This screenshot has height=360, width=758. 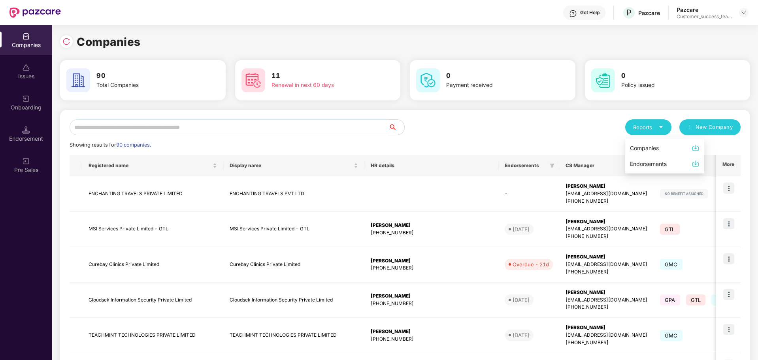 What do you see at coordinates (291, 166) in the screenshot?
I see `span: Display name` at bounding box center [291, 166].